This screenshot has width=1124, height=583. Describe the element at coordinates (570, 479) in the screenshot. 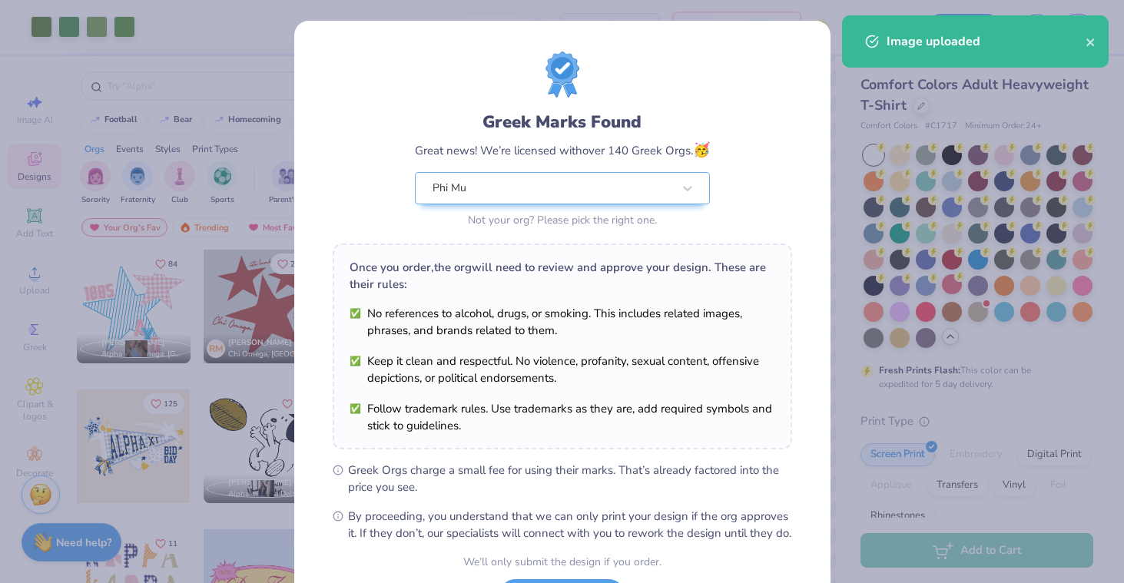

I see `span: Greek Orgs charge a small fee for using their marks. That’s already factored into the price you see.` at that location.